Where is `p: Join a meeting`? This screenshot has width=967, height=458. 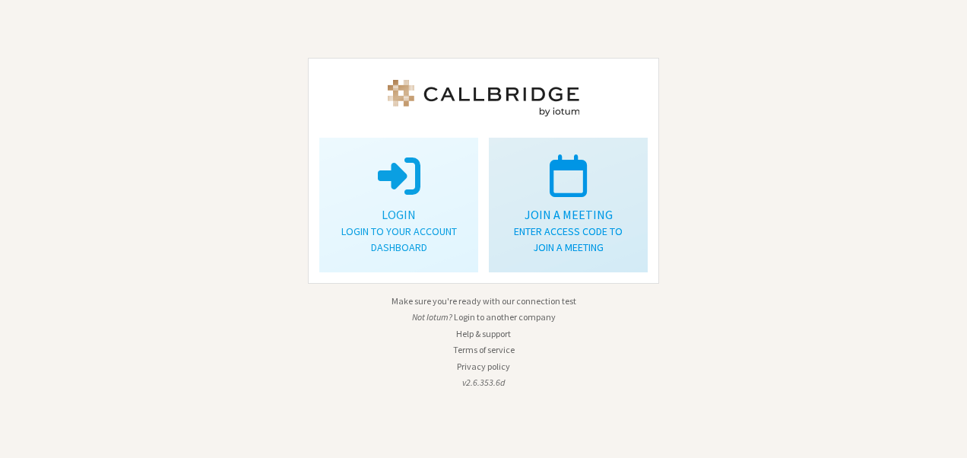 p: Join a meeting is located at coordinates (568, 214).